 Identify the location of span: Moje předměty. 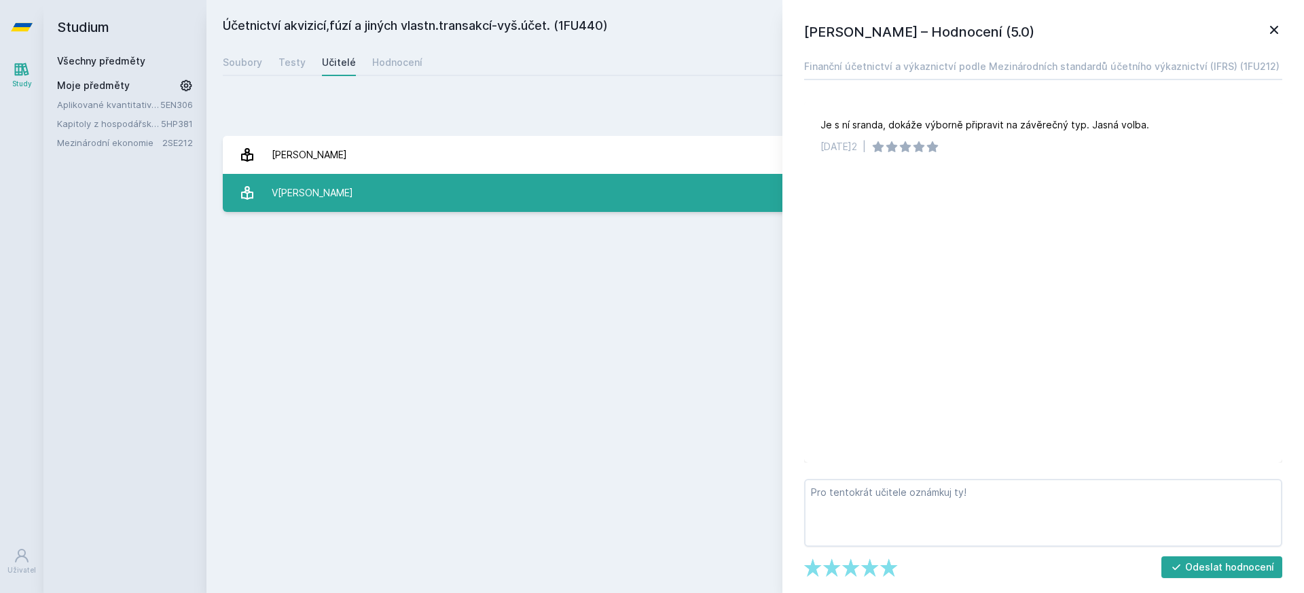
(93, 86).